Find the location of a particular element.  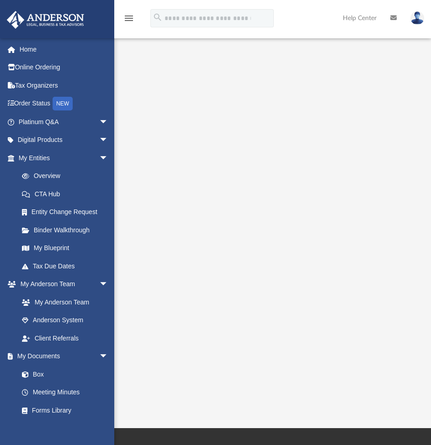

a: Anderson System is located at coordinates (65, 321).